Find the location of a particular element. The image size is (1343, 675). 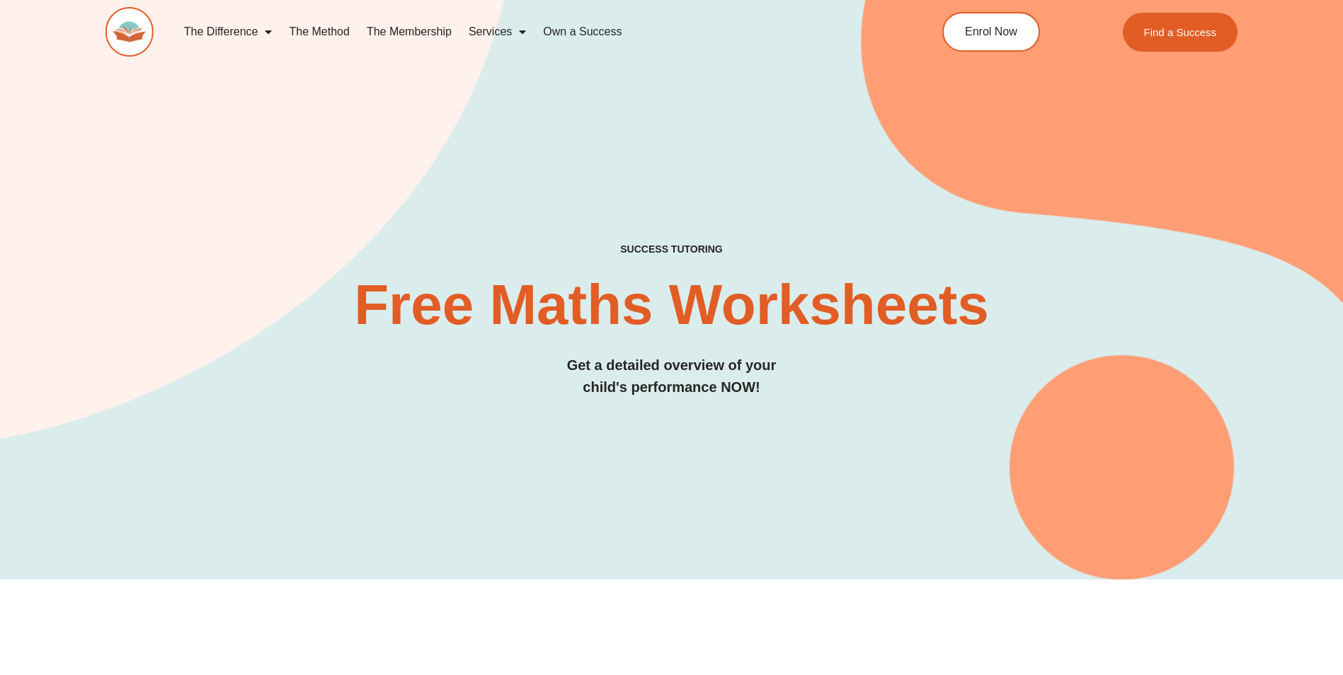

a: Find a Success is located at coordinates (1180, 32).